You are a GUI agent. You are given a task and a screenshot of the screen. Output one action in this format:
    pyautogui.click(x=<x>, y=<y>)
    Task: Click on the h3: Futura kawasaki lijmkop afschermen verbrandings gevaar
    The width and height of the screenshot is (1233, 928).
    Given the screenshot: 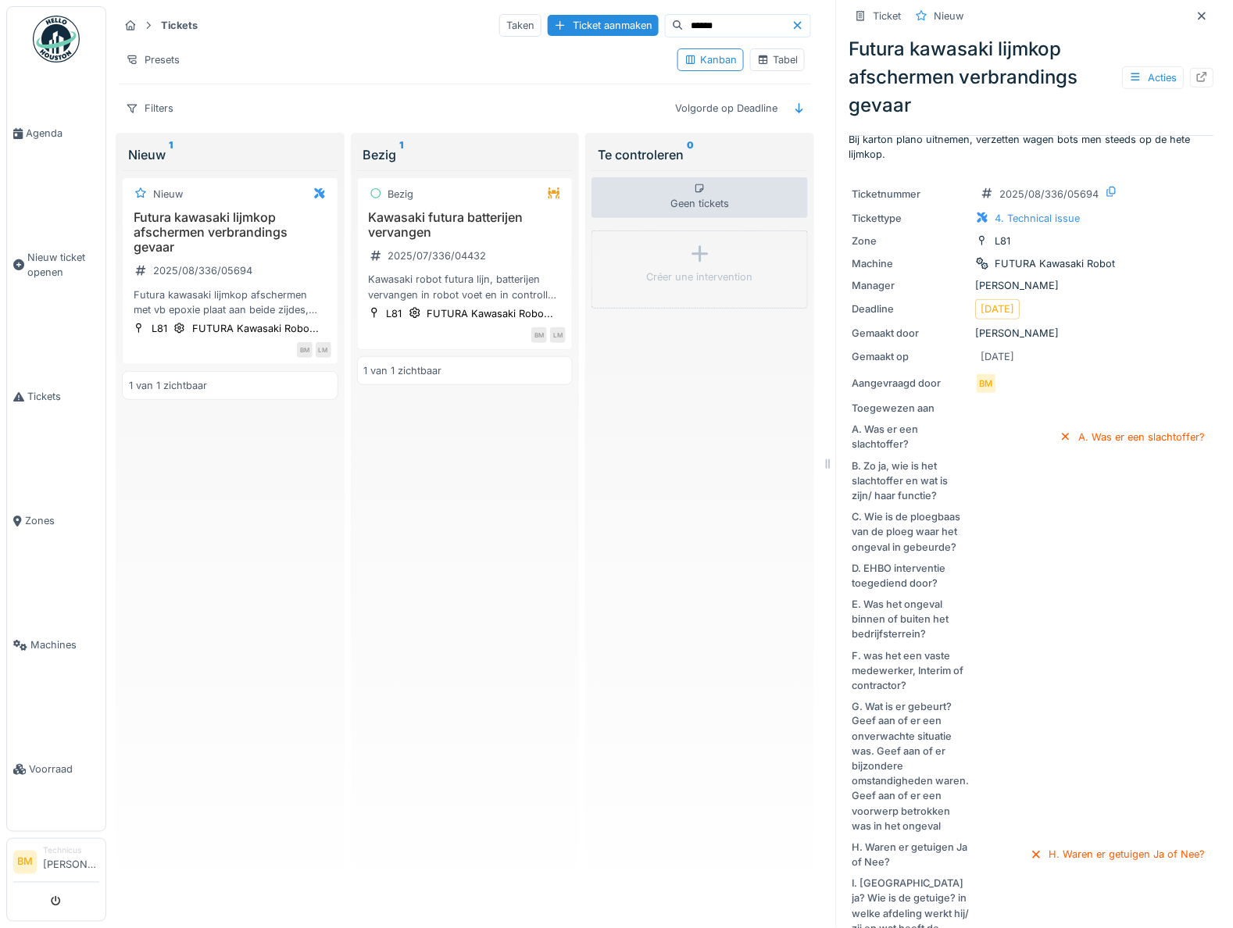 What is the action you would take?
    pyautogui.click(x=230, y=233)
    